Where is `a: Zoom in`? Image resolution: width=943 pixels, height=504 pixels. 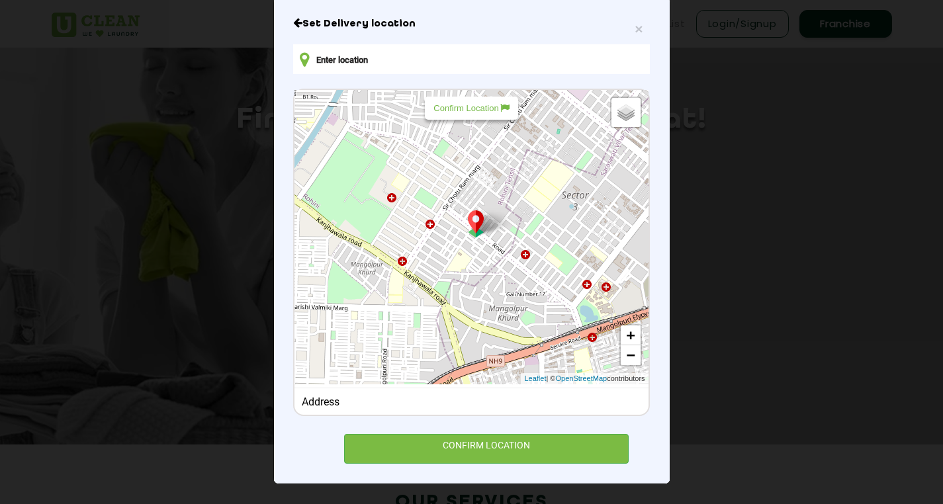 a: Zoom in is located at coordinates (631, 336).